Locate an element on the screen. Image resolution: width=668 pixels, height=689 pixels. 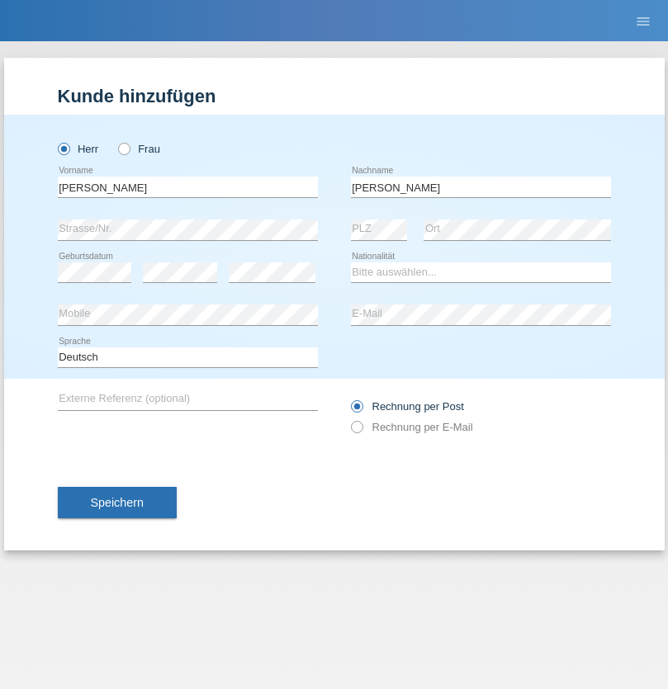
label: Herr is located at coordinates (78, 149).